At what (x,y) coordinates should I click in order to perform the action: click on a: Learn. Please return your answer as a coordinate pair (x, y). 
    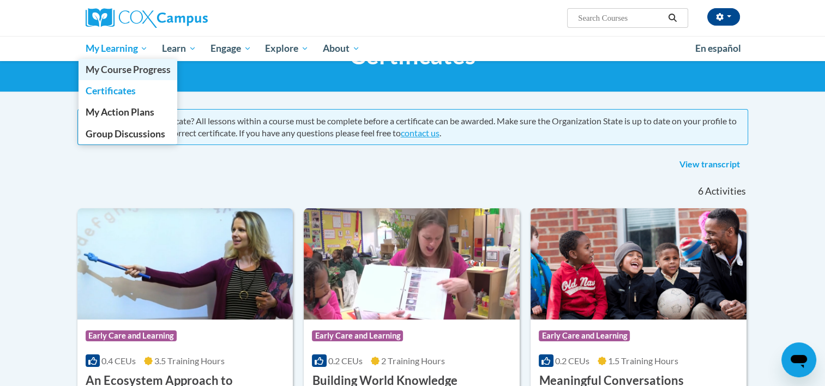
    Looking at the image, I should click on (179, 49).